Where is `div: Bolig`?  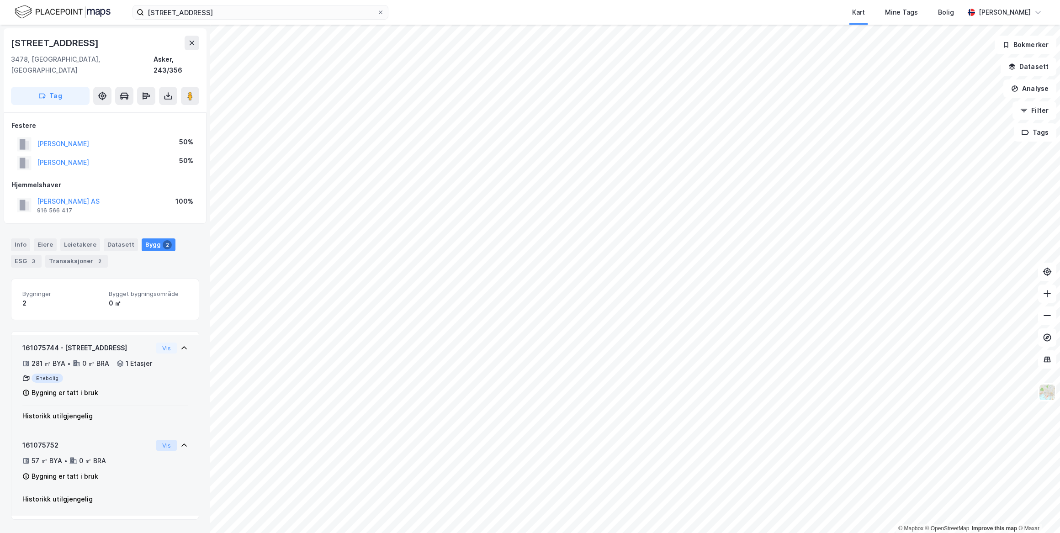 div: Bolig is located at coordinates (946, 12).